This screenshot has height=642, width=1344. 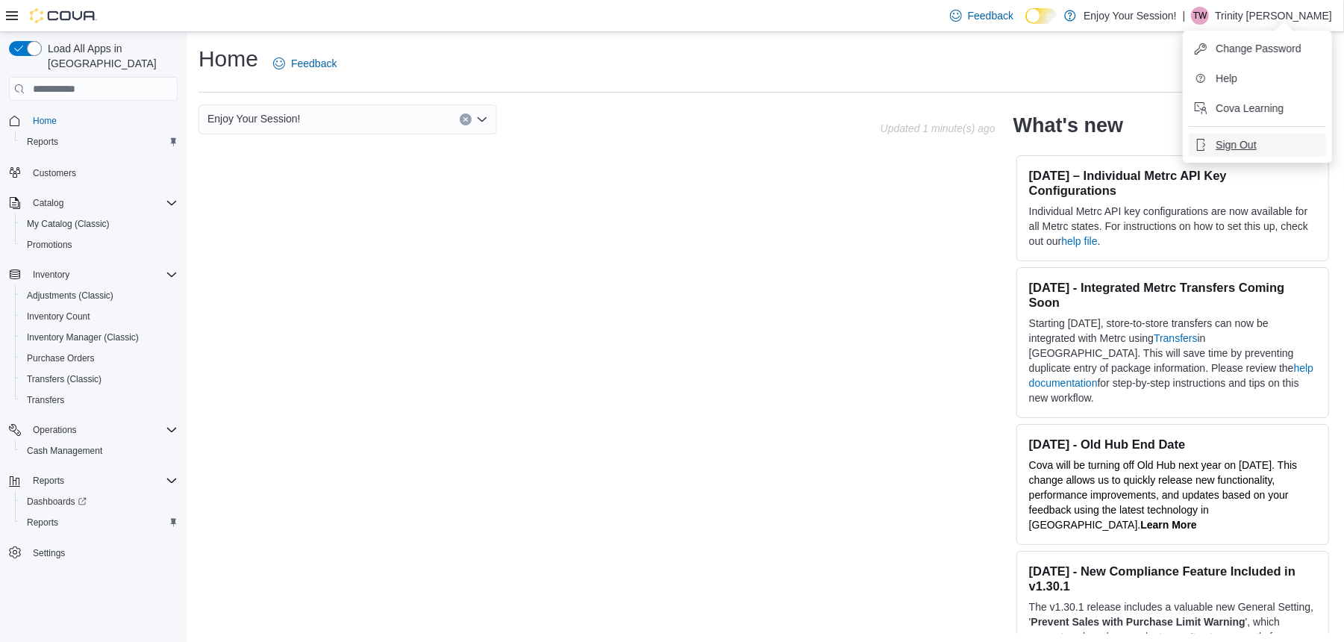 I want to click on span: TW, so click(x=1200, y=16).